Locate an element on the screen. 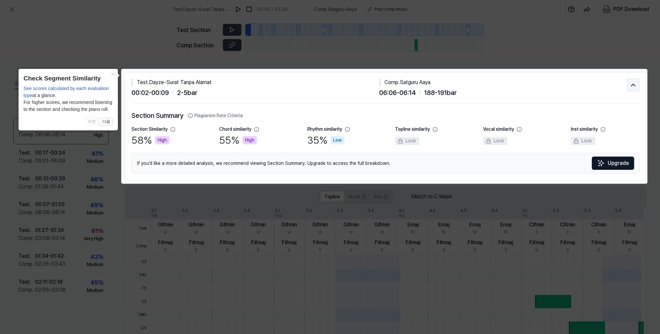  button: Close is located at coordinates (113, 74).